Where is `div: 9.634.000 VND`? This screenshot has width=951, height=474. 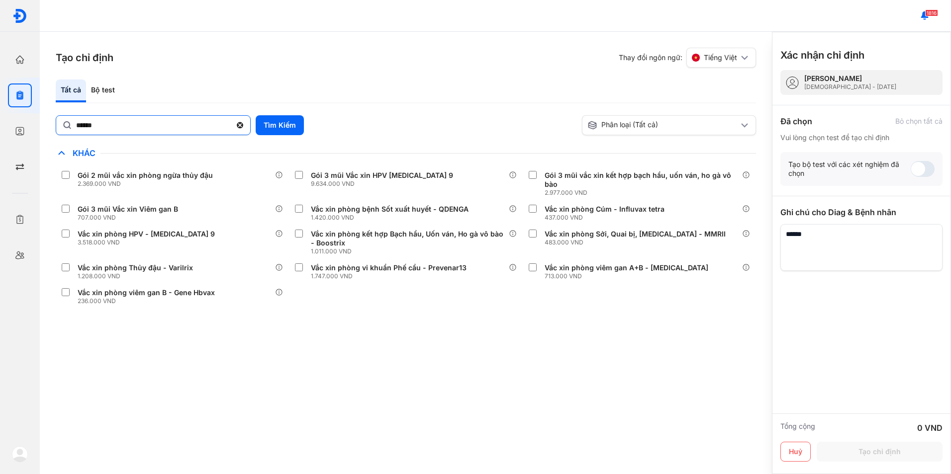 div: 9.634.000 VND is located at coordinates (384, 184).